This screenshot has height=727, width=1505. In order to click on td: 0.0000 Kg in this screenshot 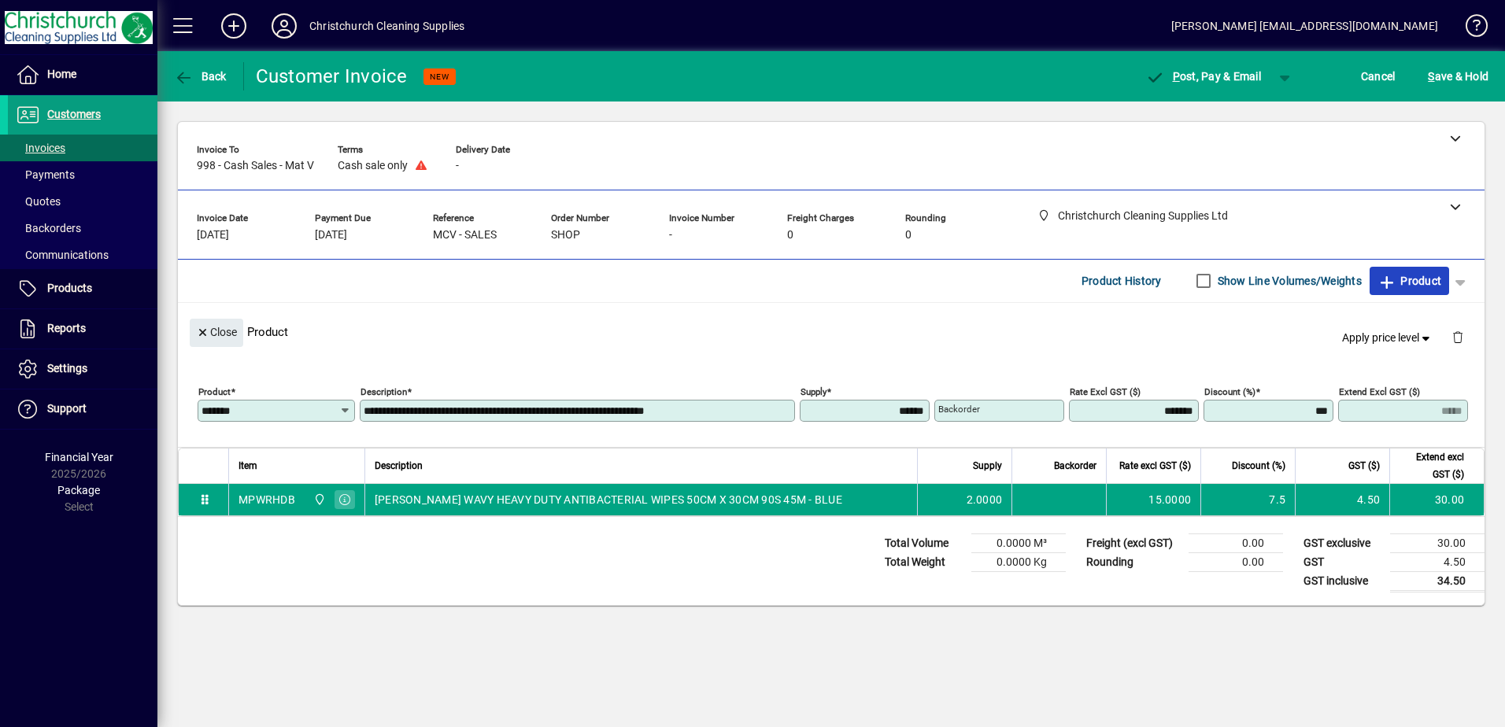, I will do `click(1019, 562)`.